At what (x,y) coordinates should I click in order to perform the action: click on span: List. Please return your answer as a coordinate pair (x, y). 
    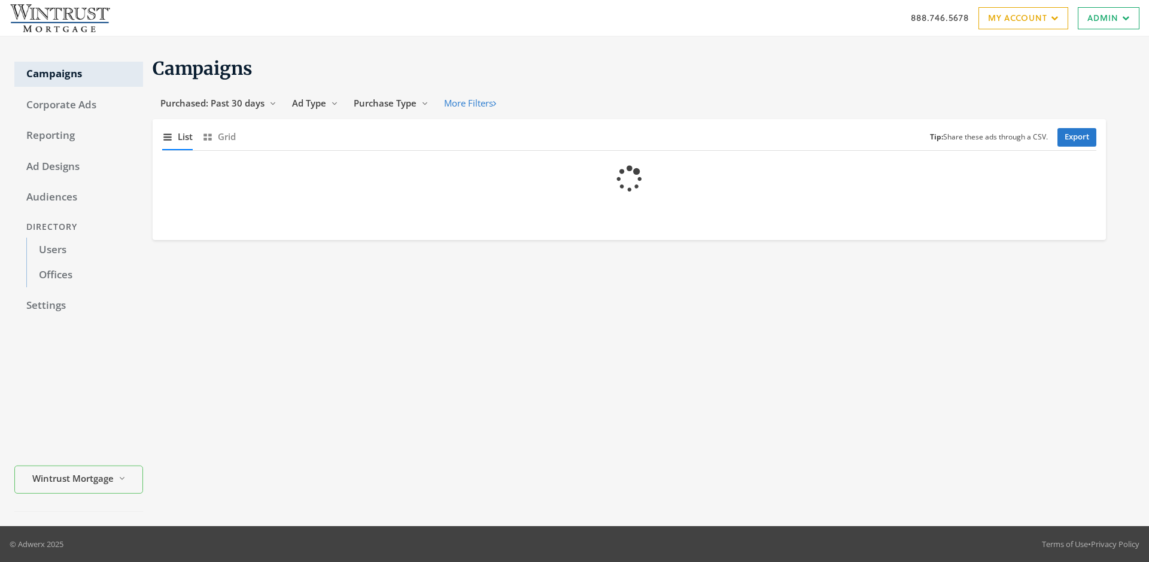
    Looking at the image, I should click on (185, 136).